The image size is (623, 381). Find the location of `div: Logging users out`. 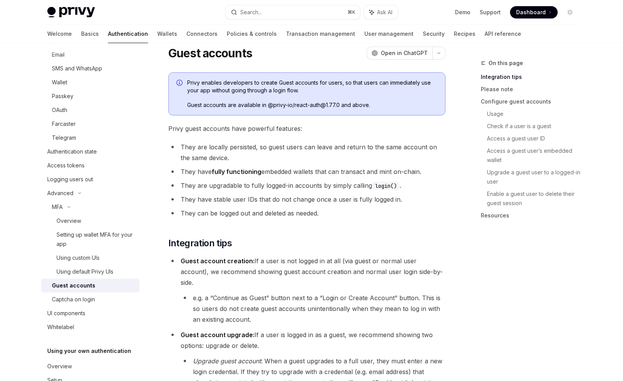

div: Logging users out is located at coordinates (70, 179).